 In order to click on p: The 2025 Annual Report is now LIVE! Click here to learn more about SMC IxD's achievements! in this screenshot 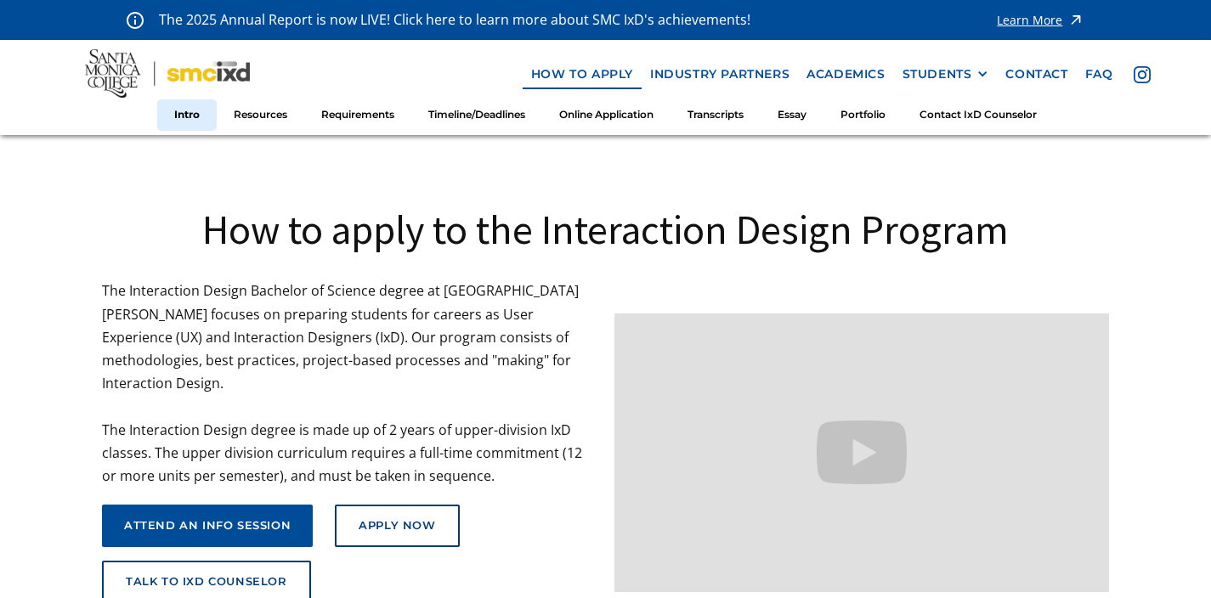, I will do `click(456, 20)`.